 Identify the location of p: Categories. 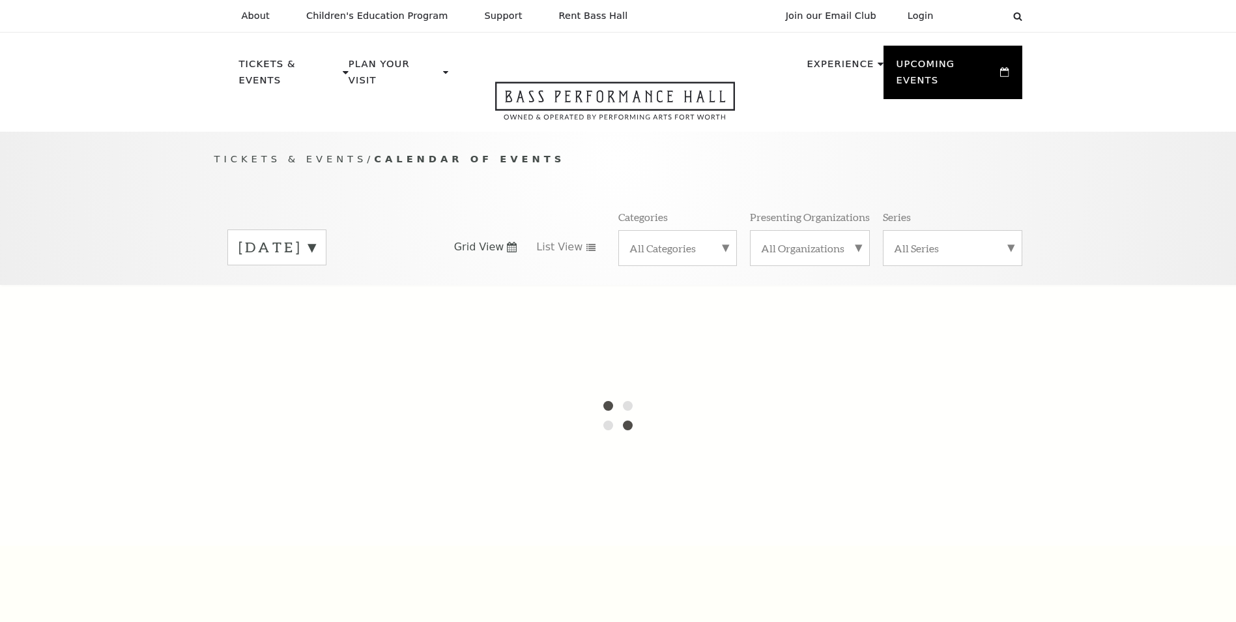
(643, 216).